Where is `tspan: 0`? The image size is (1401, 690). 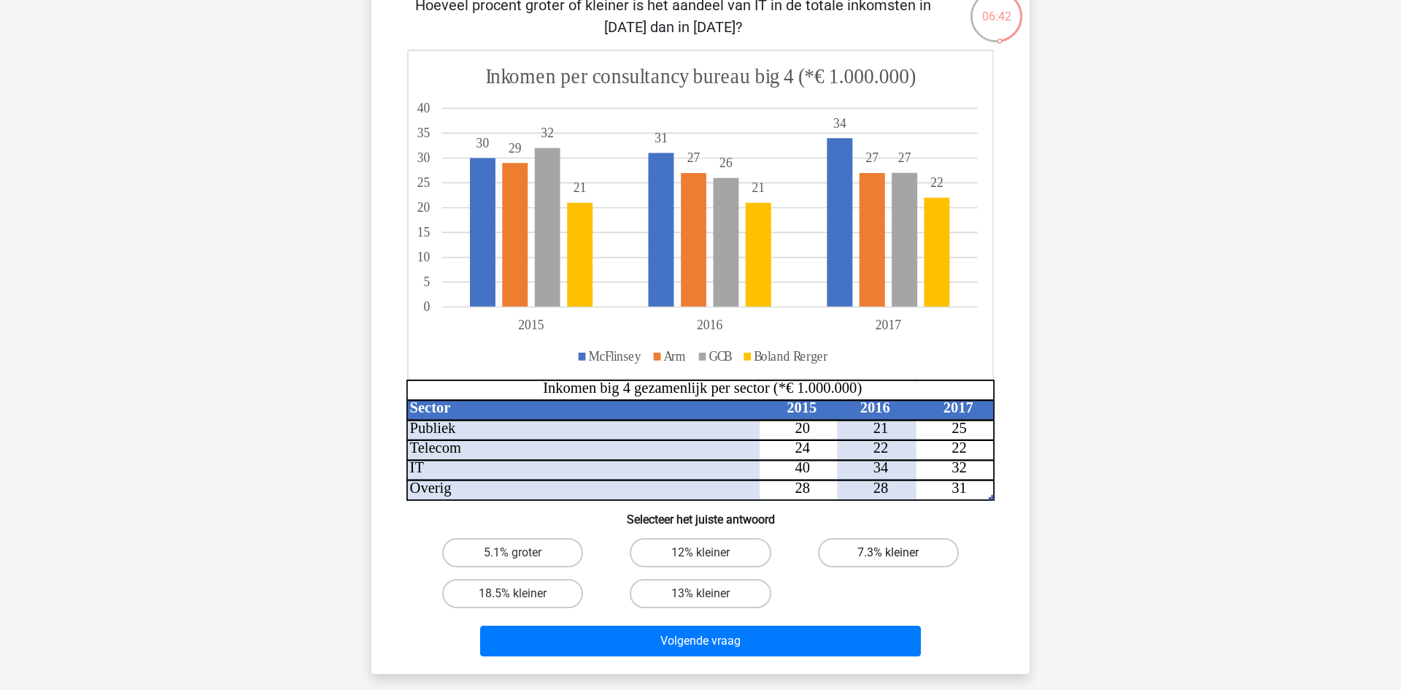
tspan: 0 is located at coordinates (427, 306).